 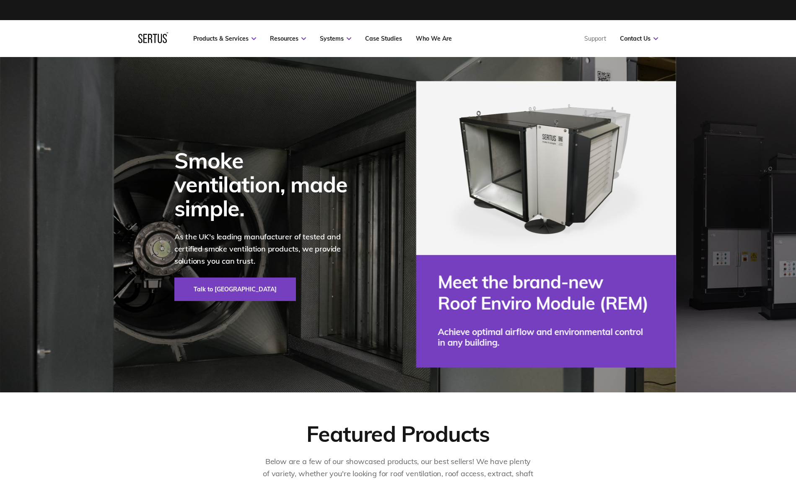 What do you see at coordinates (288, 39) in the screenshot?
I see `a: Resources` at bounding box center [288, 39].